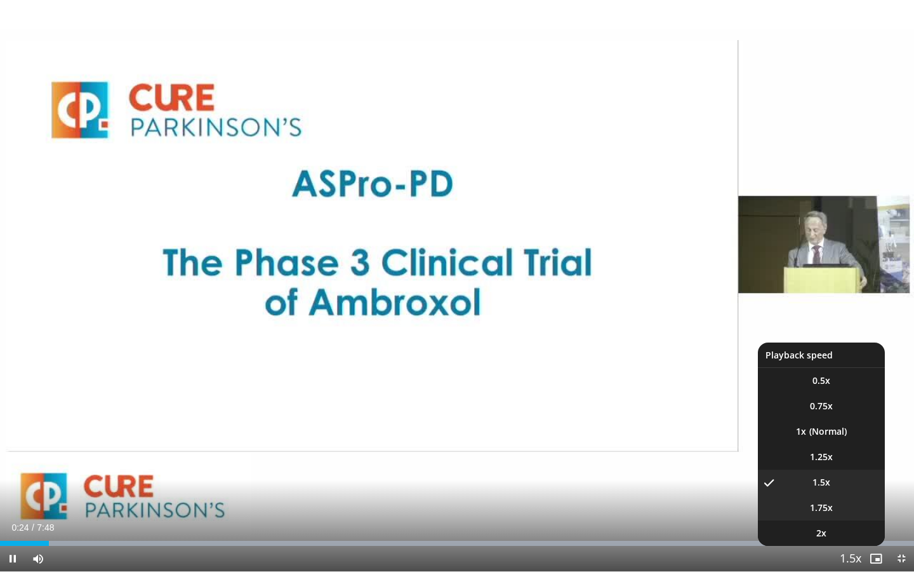 Image resolution: width=914 pixels, height=572 pixels. Describe the element at coordinates (20, 527) in the screenshot. I see `span: 0:24` at that location.